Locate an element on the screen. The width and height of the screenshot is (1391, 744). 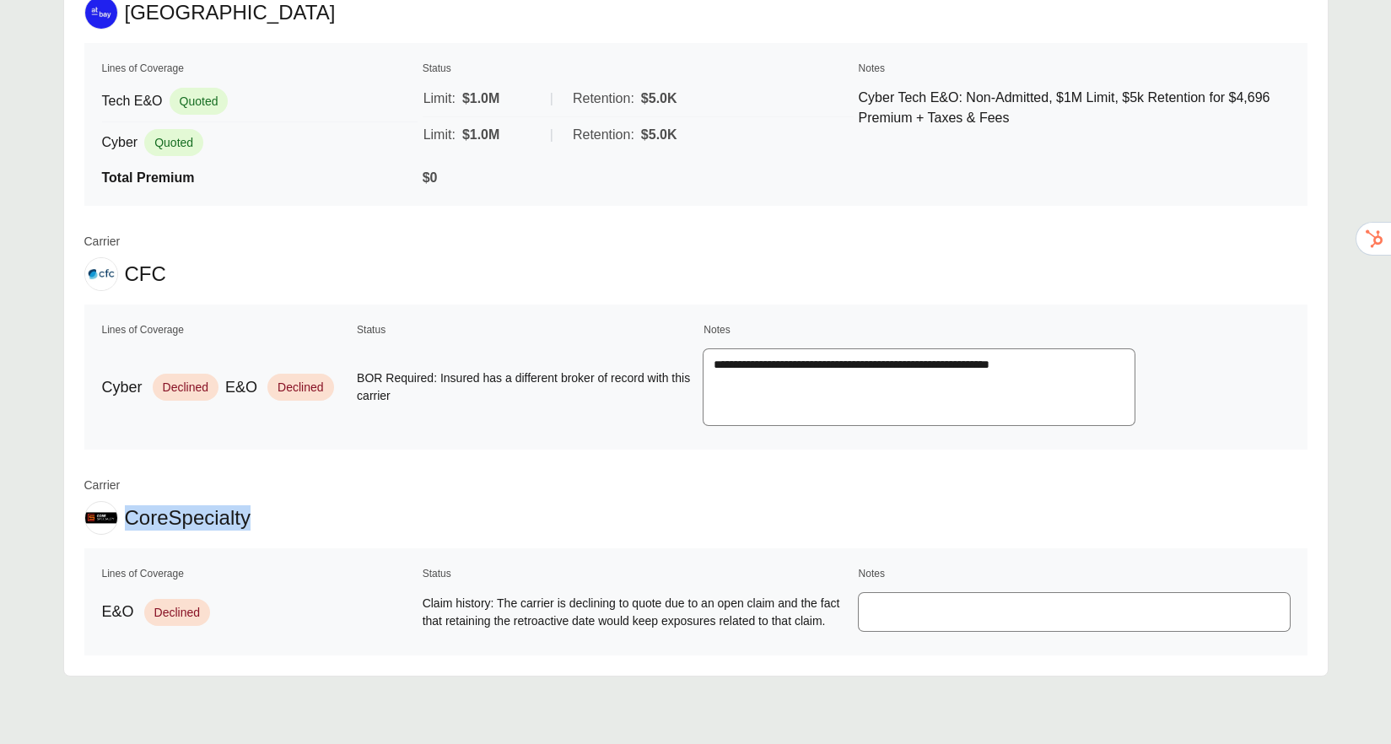
span: Total Premium is located at coordinates (148, 177).